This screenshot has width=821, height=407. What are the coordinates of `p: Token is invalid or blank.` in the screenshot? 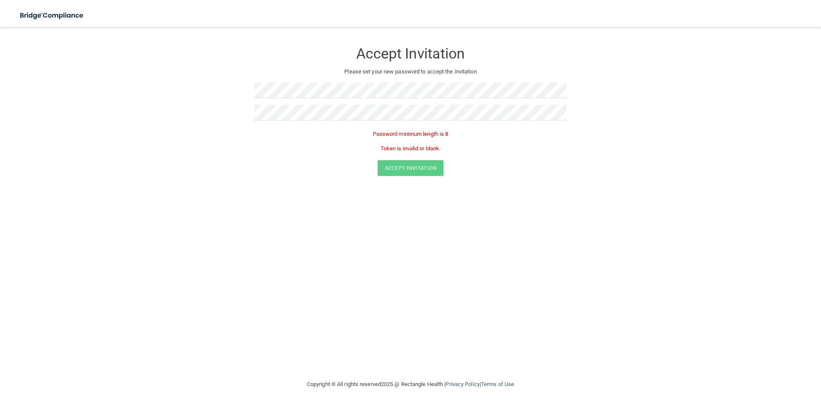 It's located at (410, 149).